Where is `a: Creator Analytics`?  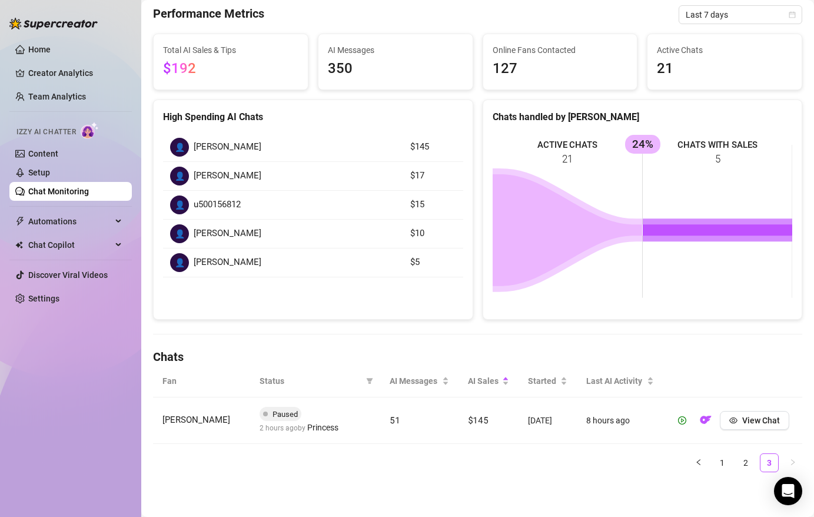
a: Creator Analytics is located at coordinates (75, 73).